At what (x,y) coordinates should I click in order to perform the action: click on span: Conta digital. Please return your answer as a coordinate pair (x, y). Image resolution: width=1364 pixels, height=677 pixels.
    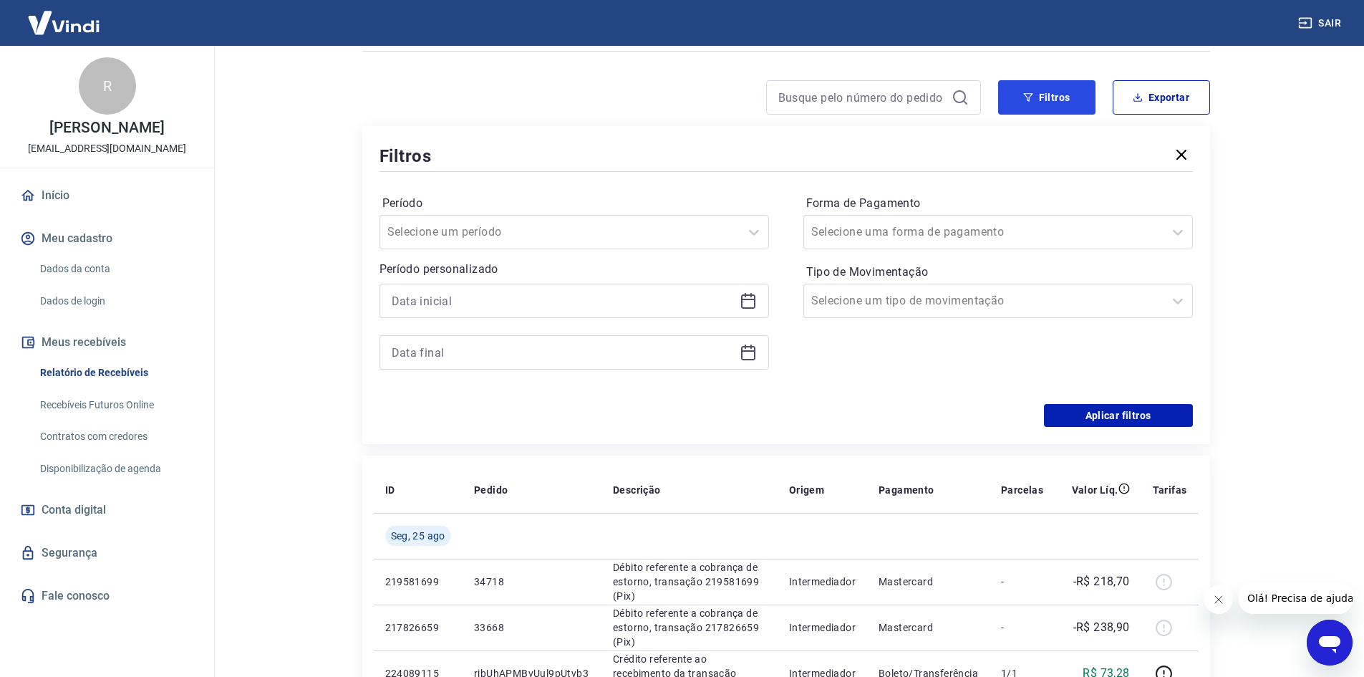
    Looking at the image, I should click on (74, 510).